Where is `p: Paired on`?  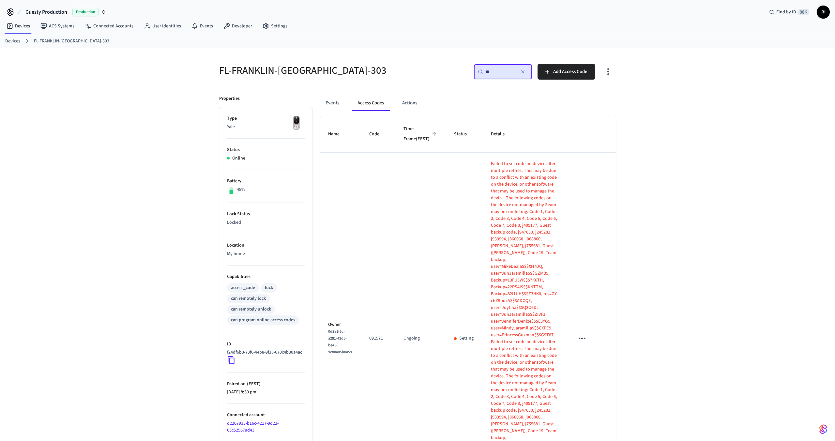 p: Paired on is located at coordinates (266, 384).